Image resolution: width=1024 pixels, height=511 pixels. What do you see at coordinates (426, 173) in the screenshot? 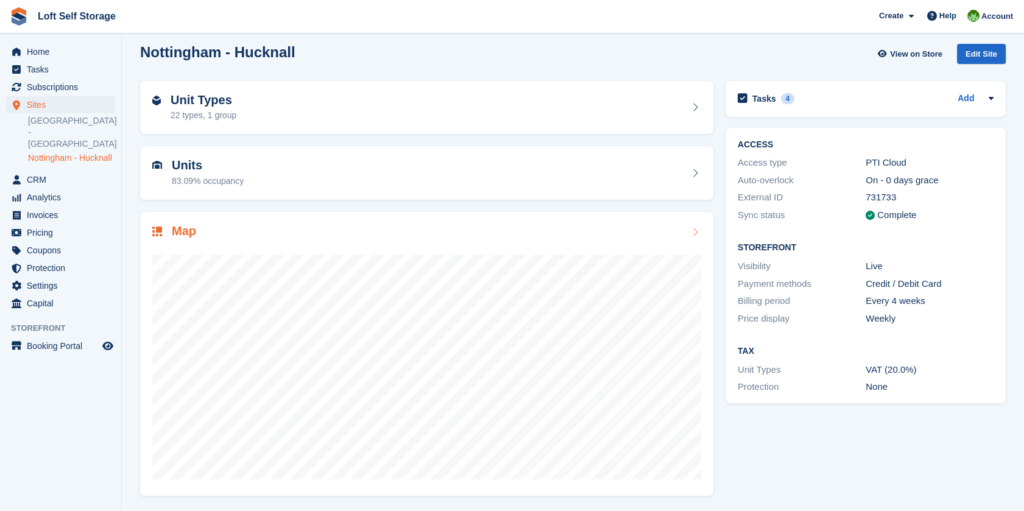
I see `a: Units 83.09% occupancy` at bounding box center [426, 173].